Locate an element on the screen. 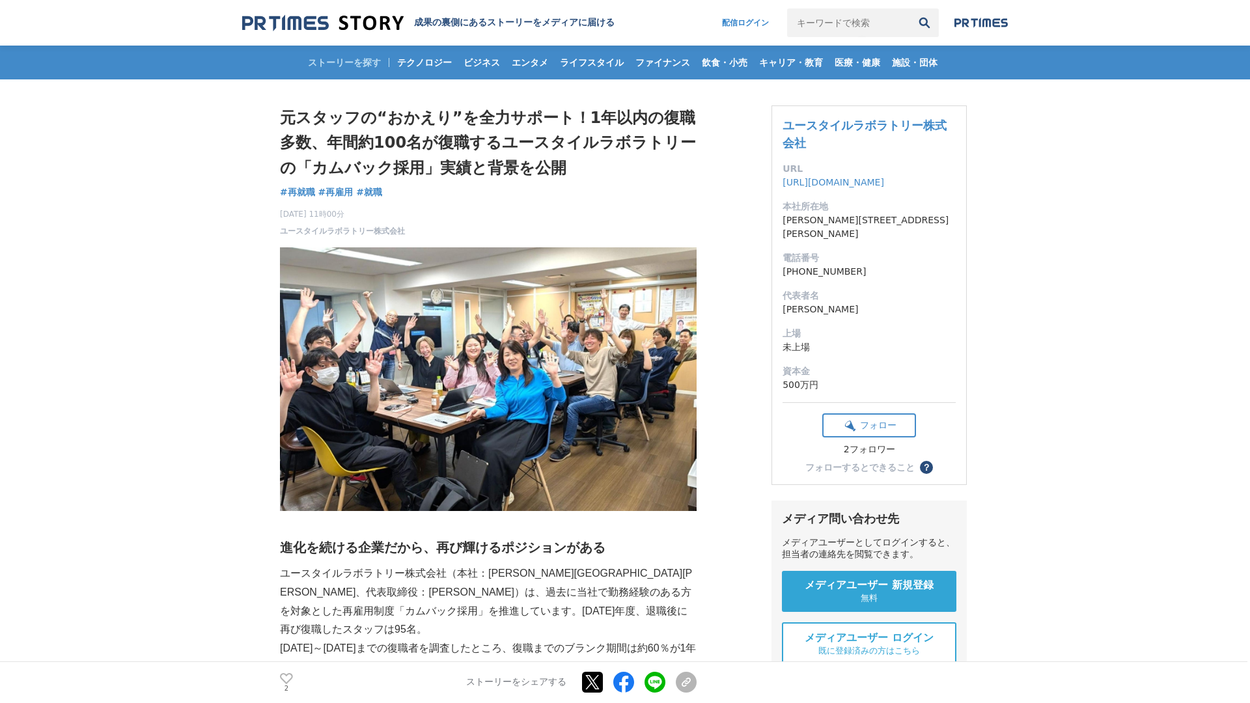 Image resolution: width=1250 pixels, height=703 pixels. p: 2 is located at coordinates (286, 689).